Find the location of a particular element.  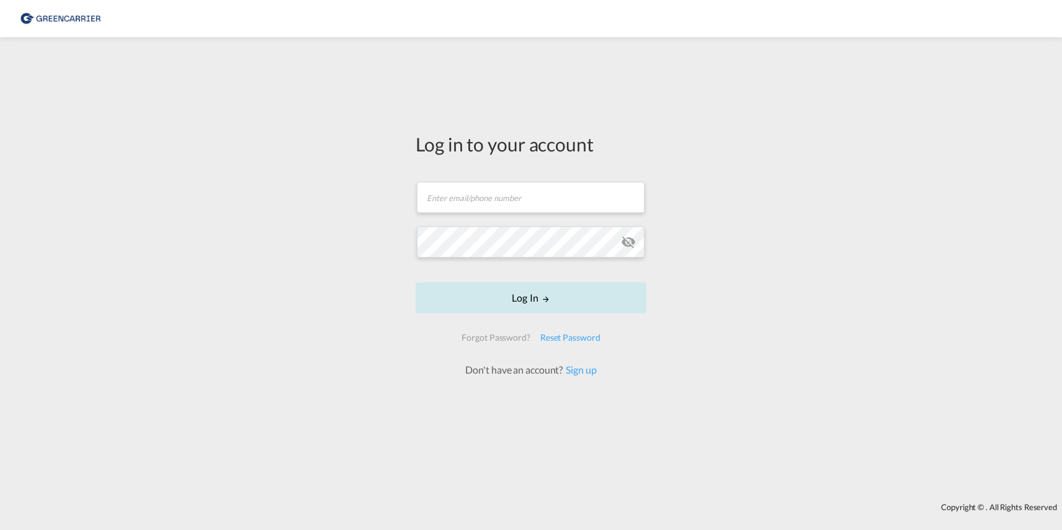

md-icon: icon-eye-off is located at coordinates (628, 242).